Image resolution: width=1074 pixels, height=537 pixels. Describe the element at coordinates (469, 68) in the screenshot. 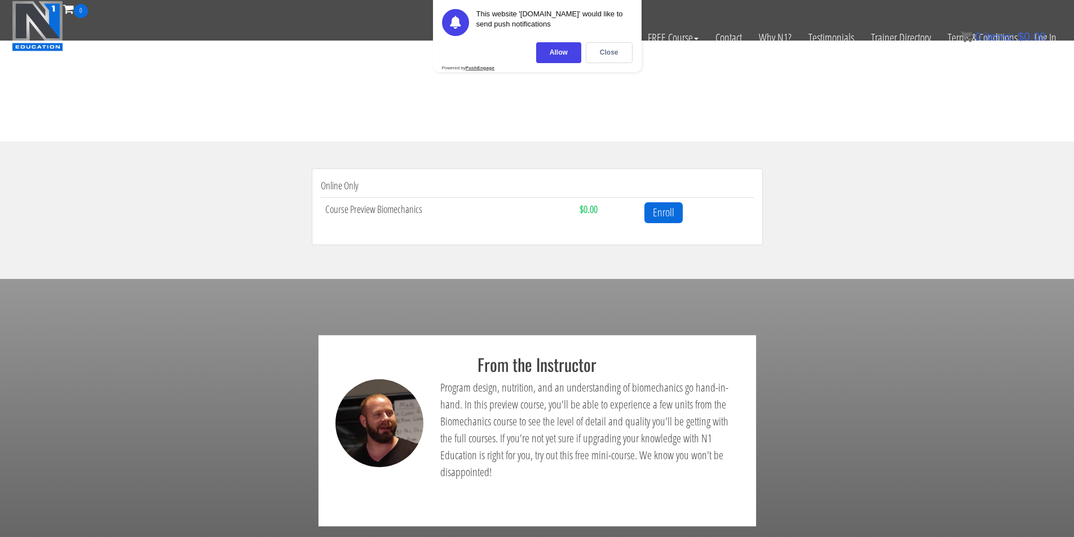

I see `div: Powered by` at that location.